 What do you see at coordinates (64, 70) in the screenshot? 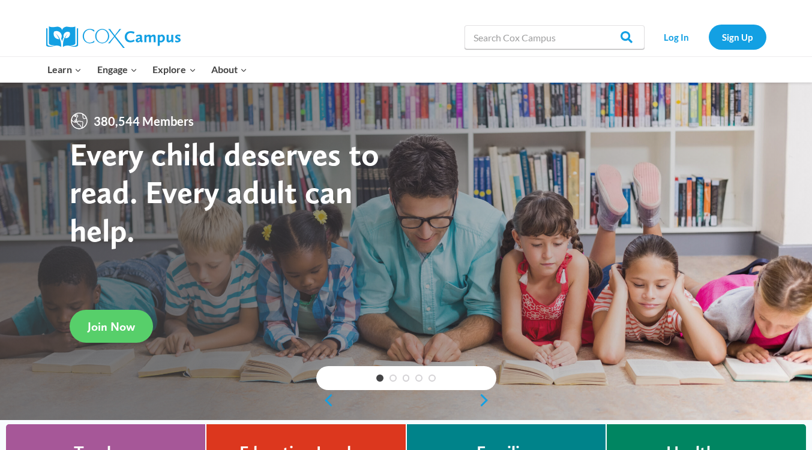
I see `span: Learn` at bounding box center [64, 70].